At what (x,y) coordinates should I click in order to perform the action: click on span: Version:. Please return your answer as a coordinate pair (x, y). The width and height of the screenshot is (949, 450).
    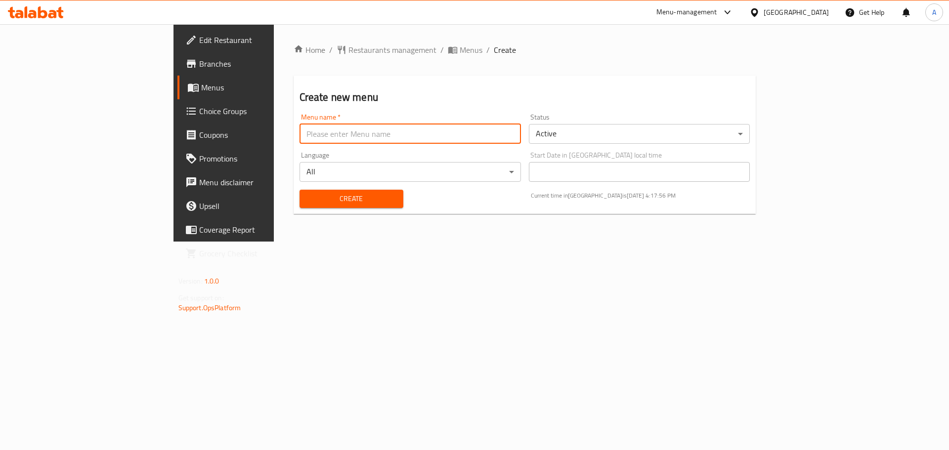
    Looking at the image, I should click on (190, 281).